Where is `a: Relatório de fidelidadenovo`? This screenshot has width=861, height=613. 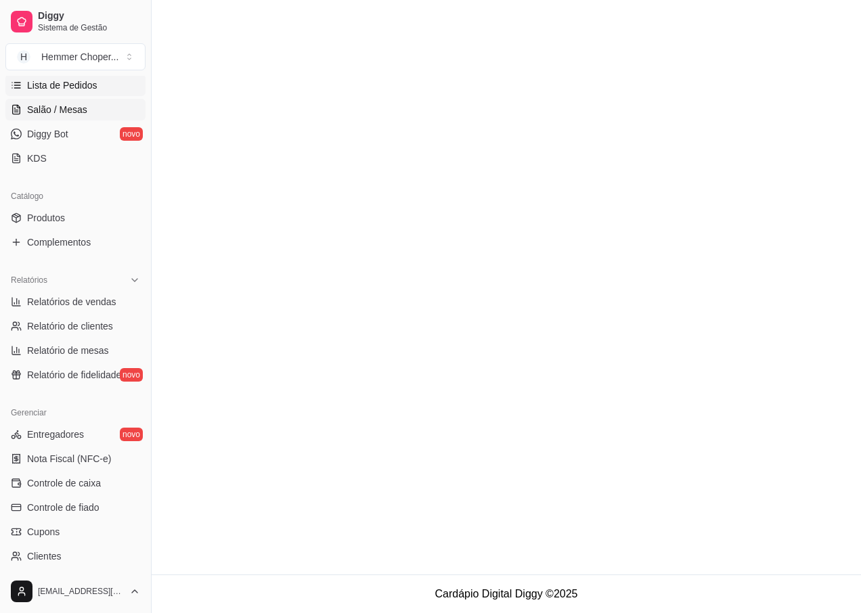 a: Relatório de fidelidadenovo is located at coordinates (75, 375).